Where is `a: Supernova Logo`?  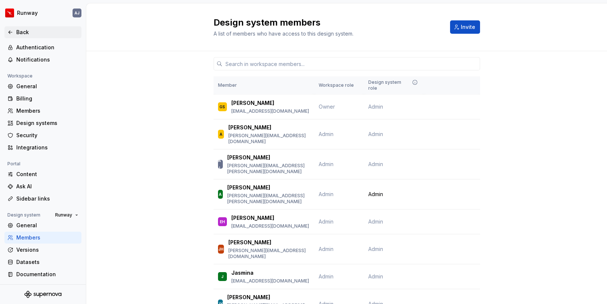 a: Supernova Logo is located at coordinates (43, 294).